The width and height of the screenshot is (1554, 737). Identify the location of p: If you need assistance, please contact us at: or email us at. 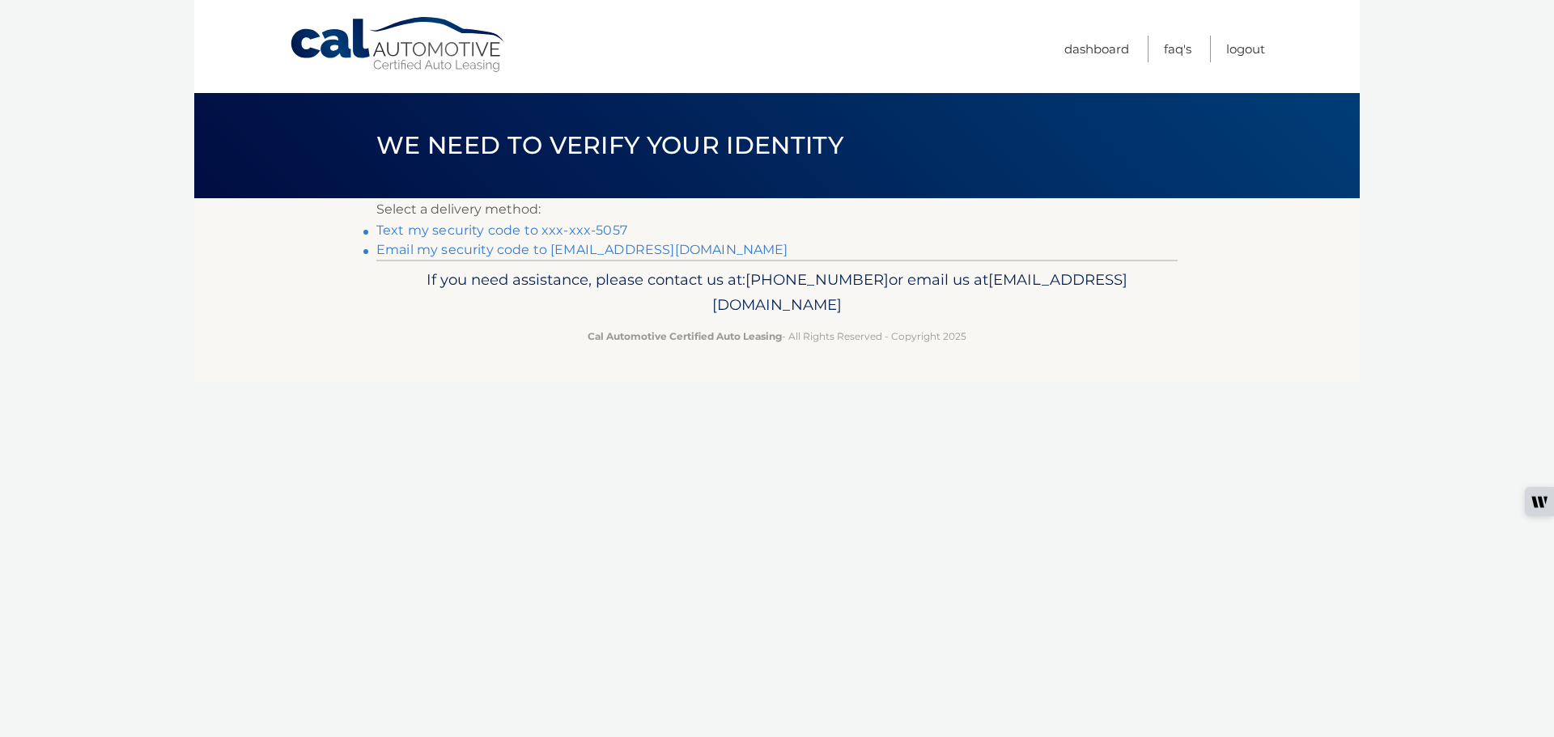
(777, 293).